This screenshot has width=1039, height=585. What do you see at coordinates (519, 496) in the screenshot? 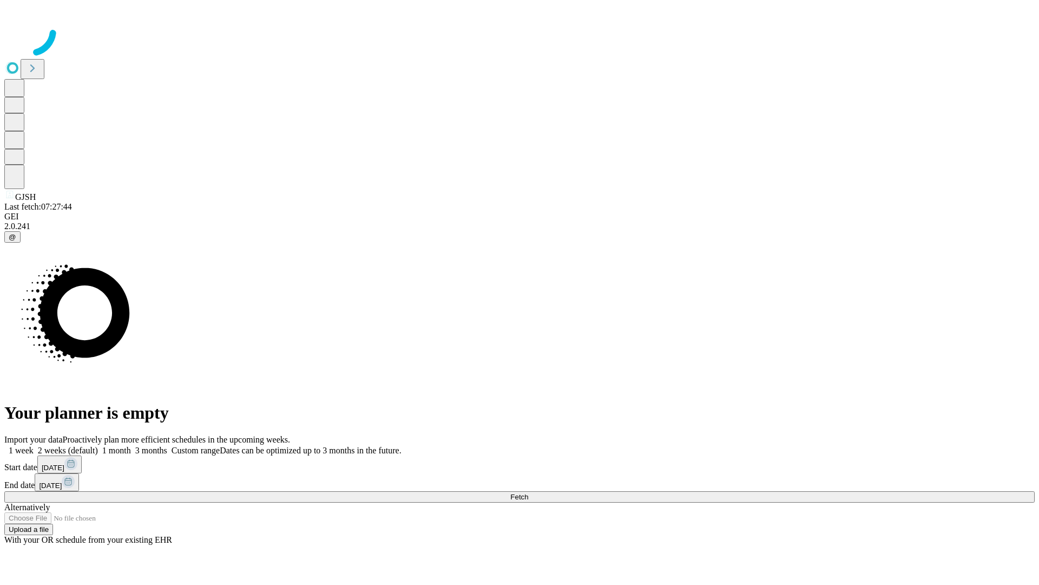
I see `span: Fetch` at bounding box center [519, 496].